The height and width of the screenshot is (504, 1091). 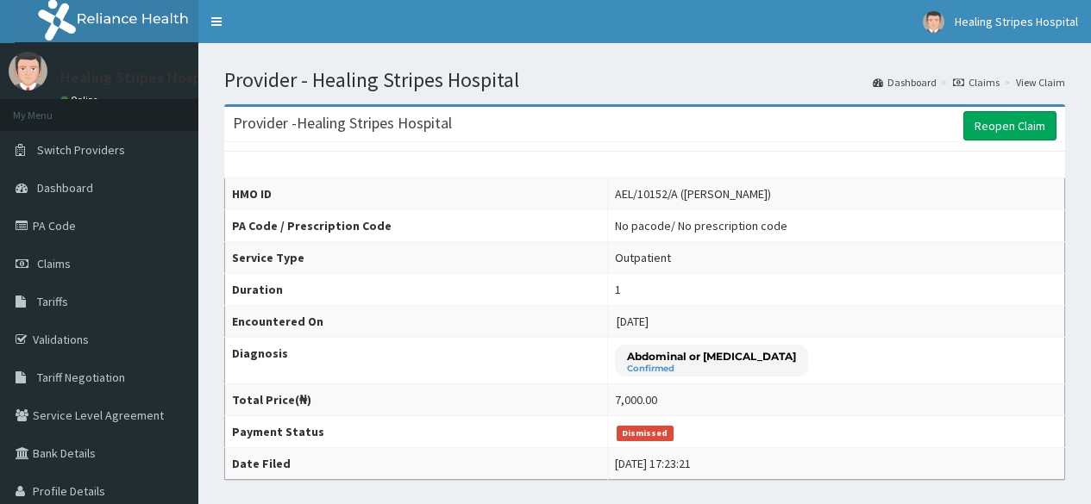 What do you see at coordinates (416, 226) in the screenshot?
I see `th: PA Code / Prescription Code` at bounding box center [416, 226].